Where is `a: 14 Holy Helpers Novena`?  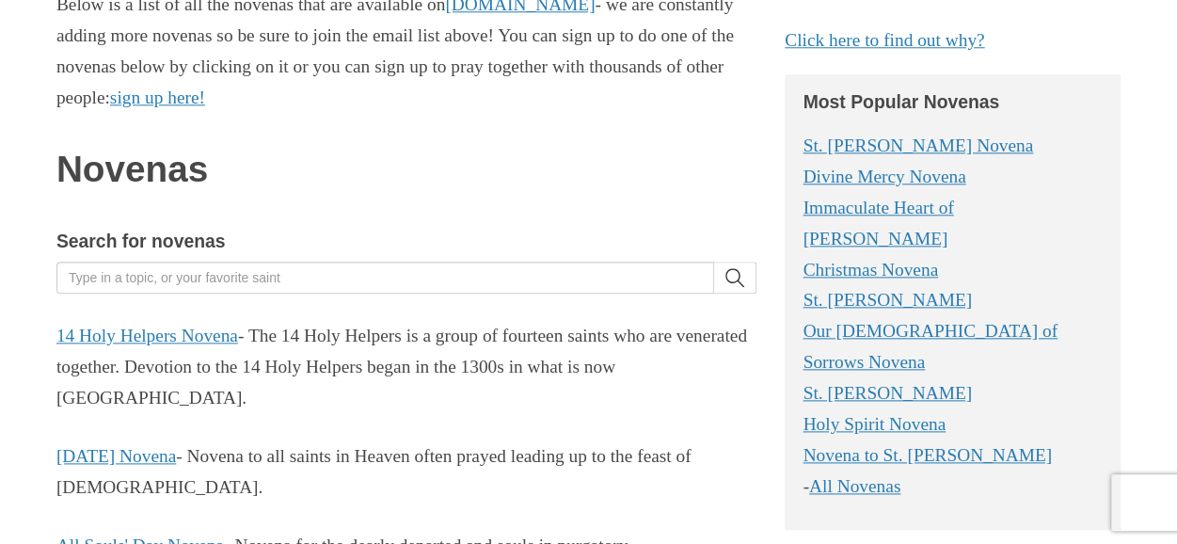
a: 14 Holy Helpers Novena is located at coordinates (147, 335).